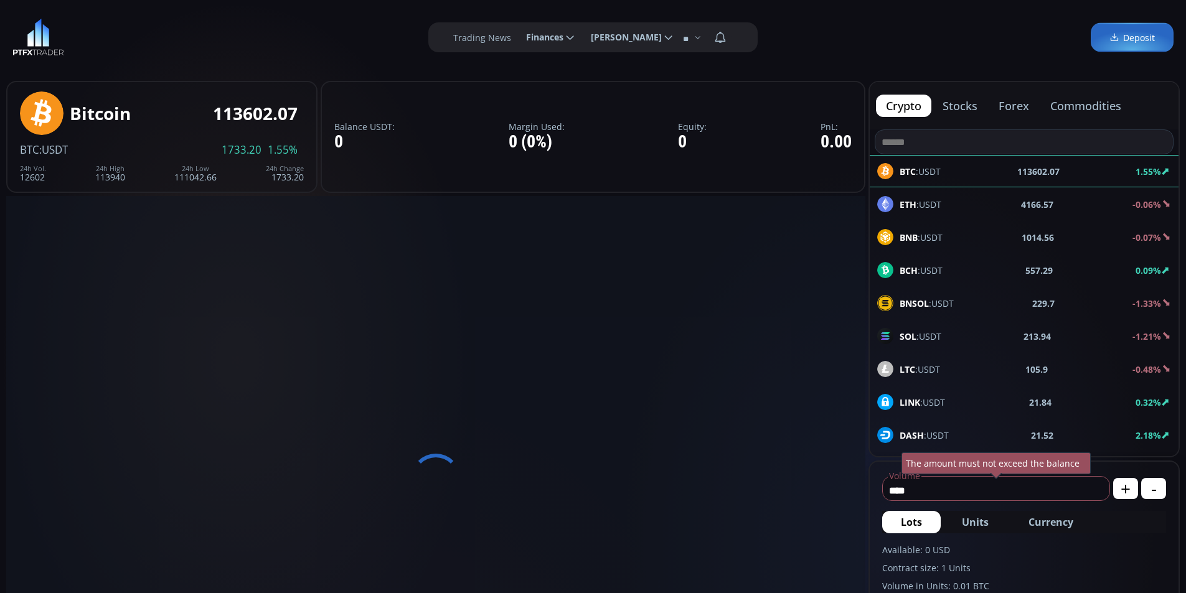 The image size is (1186, 593). What do you see at coordinates (1042, 435) in the screenshot?
I see `b: 21.52` at bounding box center [1042, 435].